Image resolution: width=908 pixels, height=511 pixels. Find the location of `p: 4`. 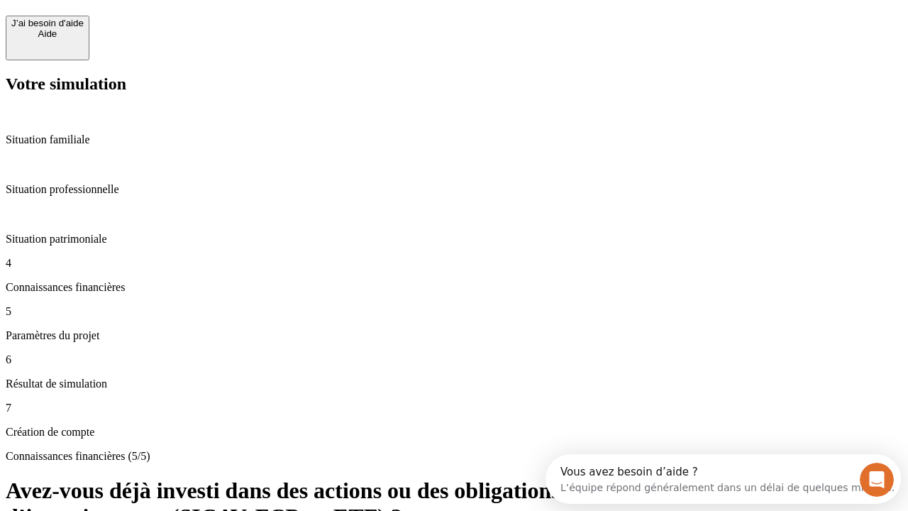

p: 4 is located at coordinates (454, 263).